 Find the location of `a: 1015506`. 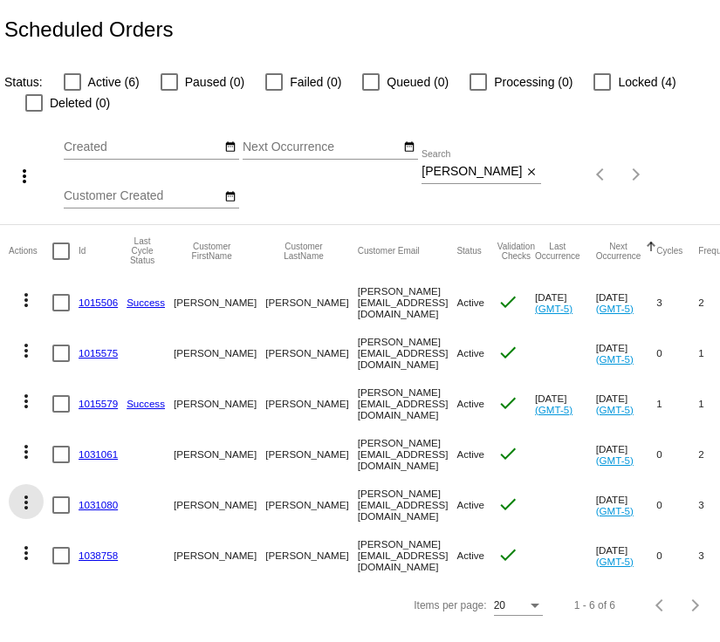

a: 1015506 is located at coordinates (98, 302).